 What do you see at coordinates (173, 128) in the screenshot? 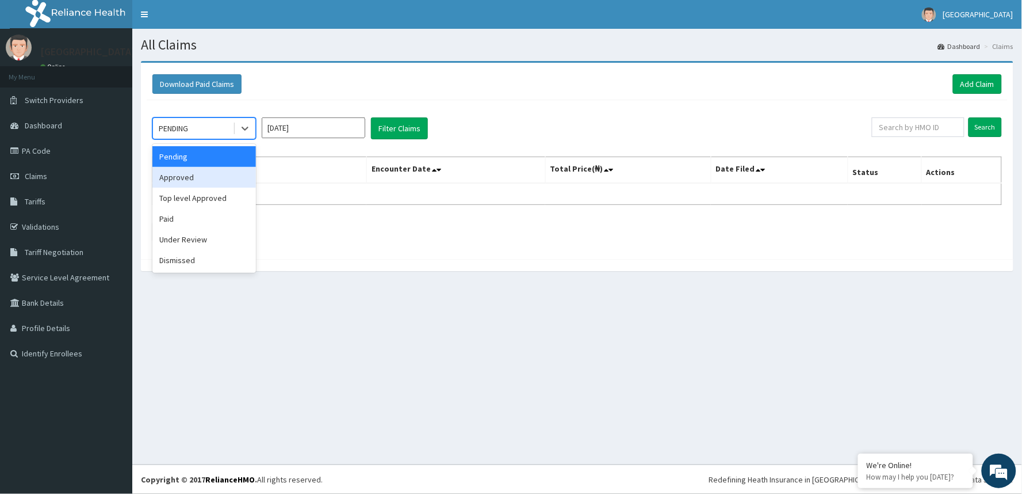
I see `div: PENDING` at bounding box center [173, 128].